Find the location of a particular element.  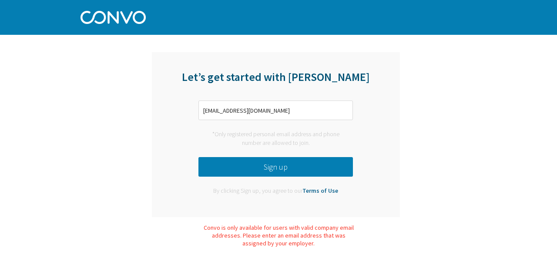

div: Convo is only available for users with valid company email addresses. Please enter an email addre... is located at coordinates (278, 235).